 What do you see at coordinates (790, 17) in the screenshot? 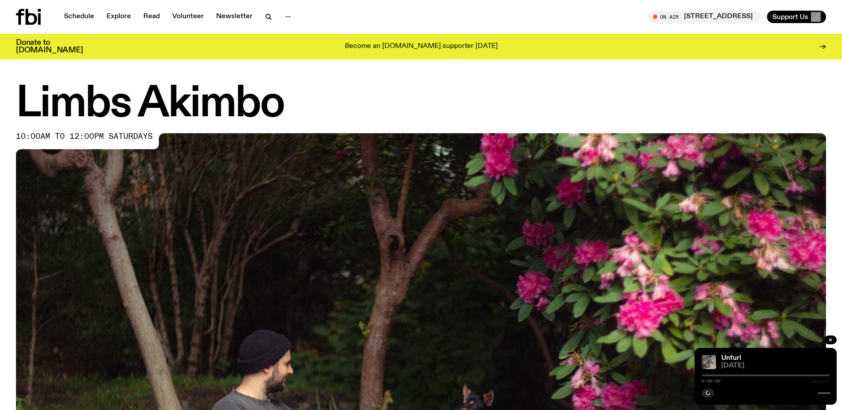
I see `span: Support Us` at bounding box center [790, 17].